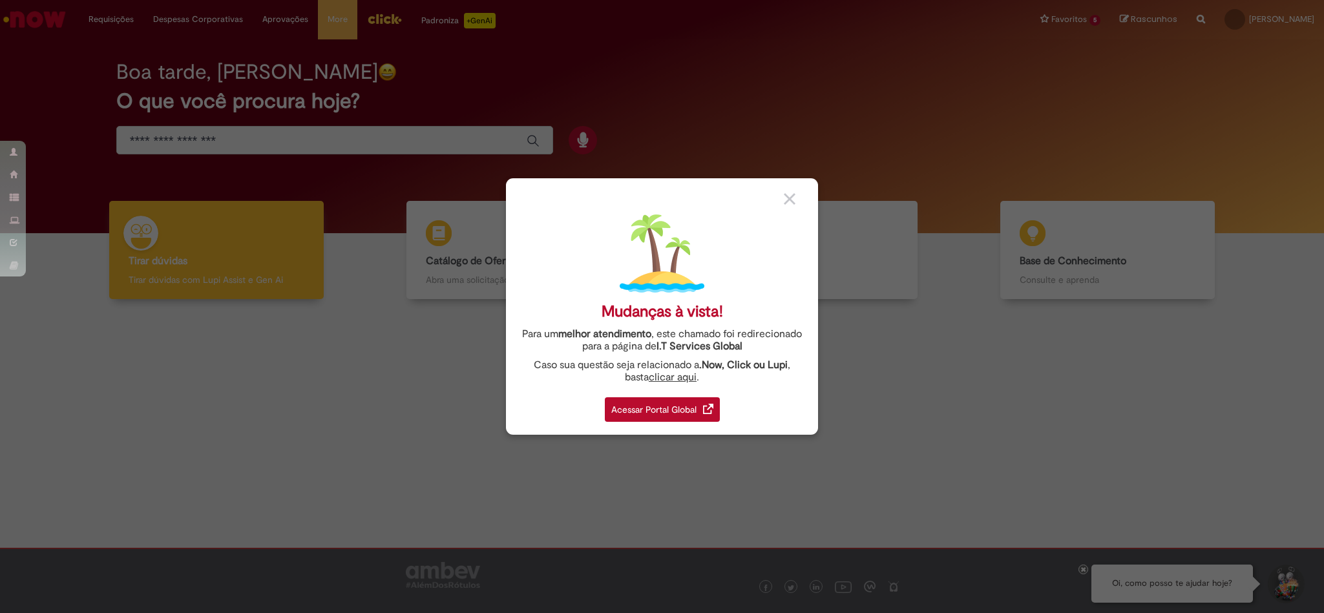 This screenshot has height=613, width=1324. I want to click on img: close_button_grey.png, so click(790, 199).